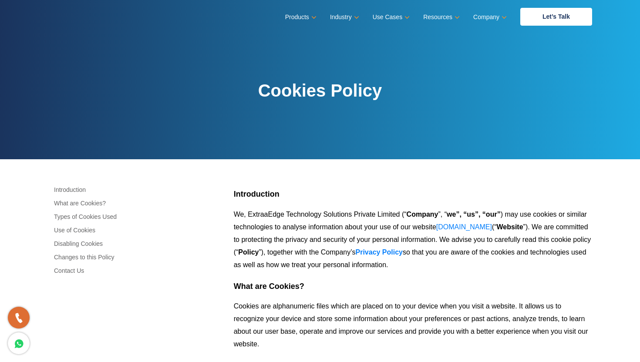 This screenshot has height=362, width=640. What do you see at coordinates (105, 203) in the screenshot?
I see `a: What are Cookies?` at bounding box center [105, 203].